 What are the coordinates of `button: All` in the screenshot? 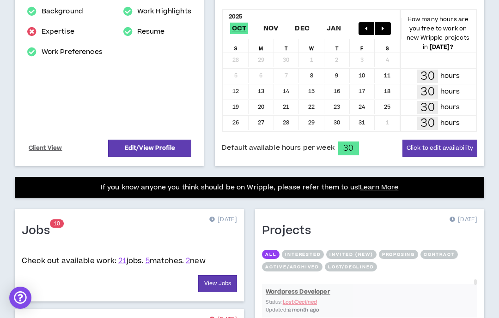 It's located at (270, 255).